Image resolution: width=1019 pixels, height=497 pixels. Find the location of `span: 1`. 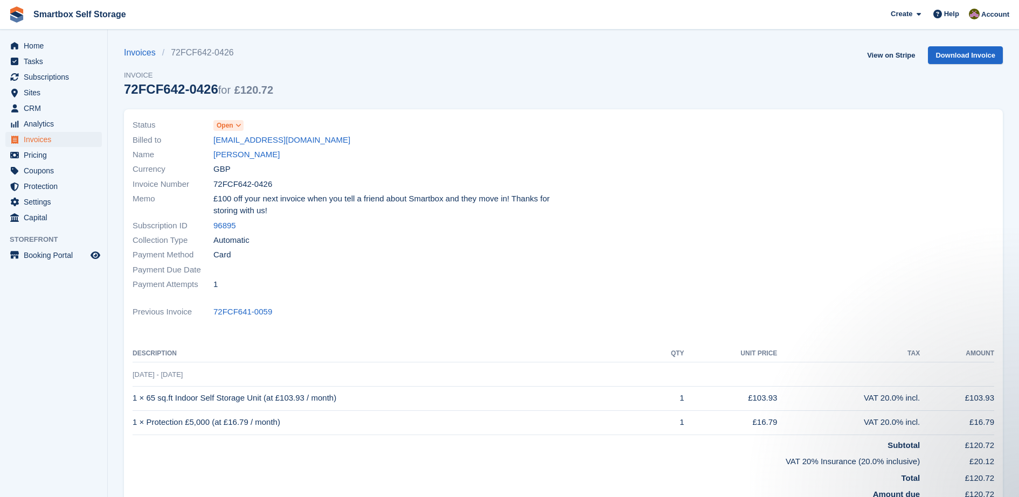

span: 1 is located at coordinates (215, 284).